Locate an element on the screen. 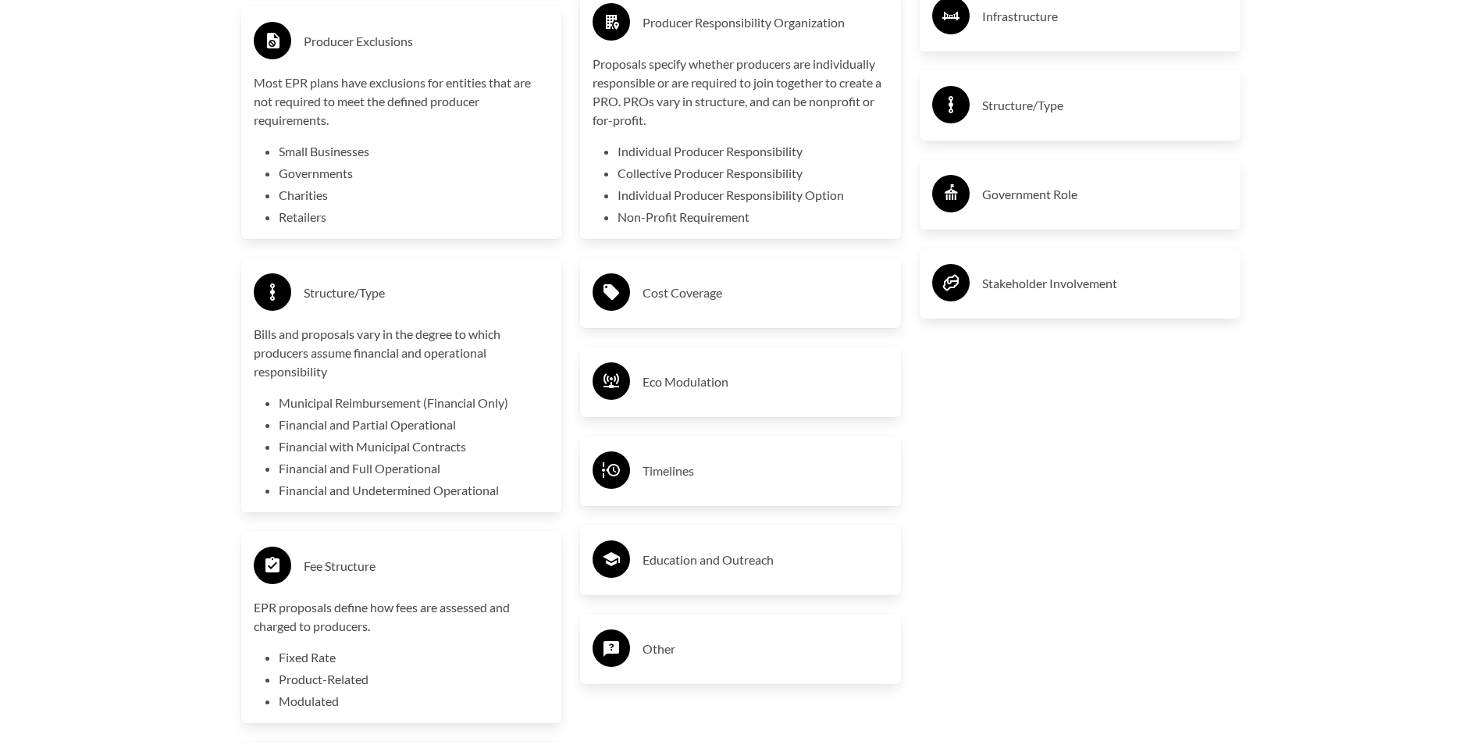  li: Municipal Reimbursement (Financial Only) is located at coordinates (414, 403).